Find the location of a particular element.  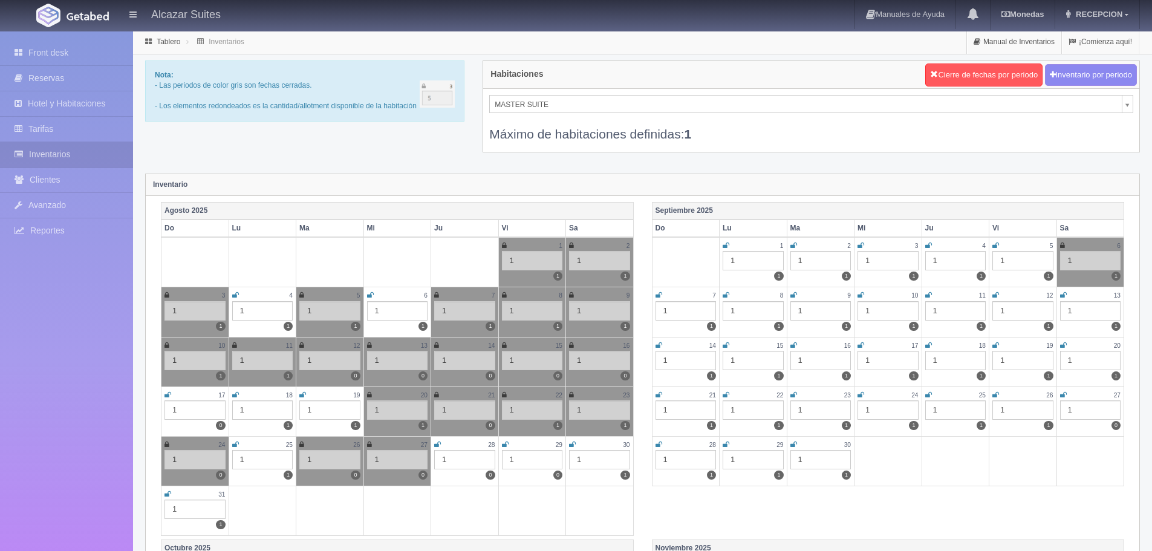

small: 3 is located at coordinates (917, 246).